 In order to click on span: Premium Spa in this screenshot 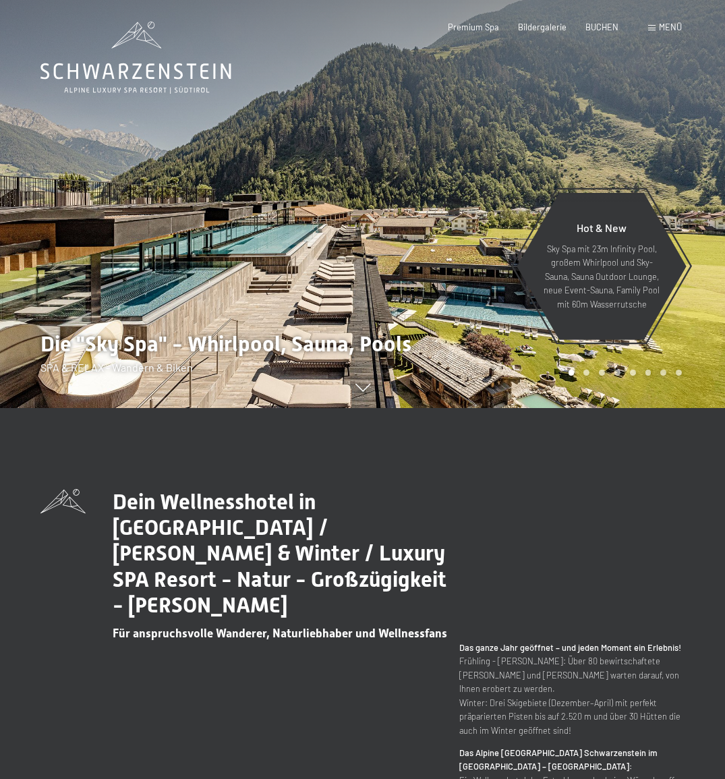, I will do `click(474, 27)`.